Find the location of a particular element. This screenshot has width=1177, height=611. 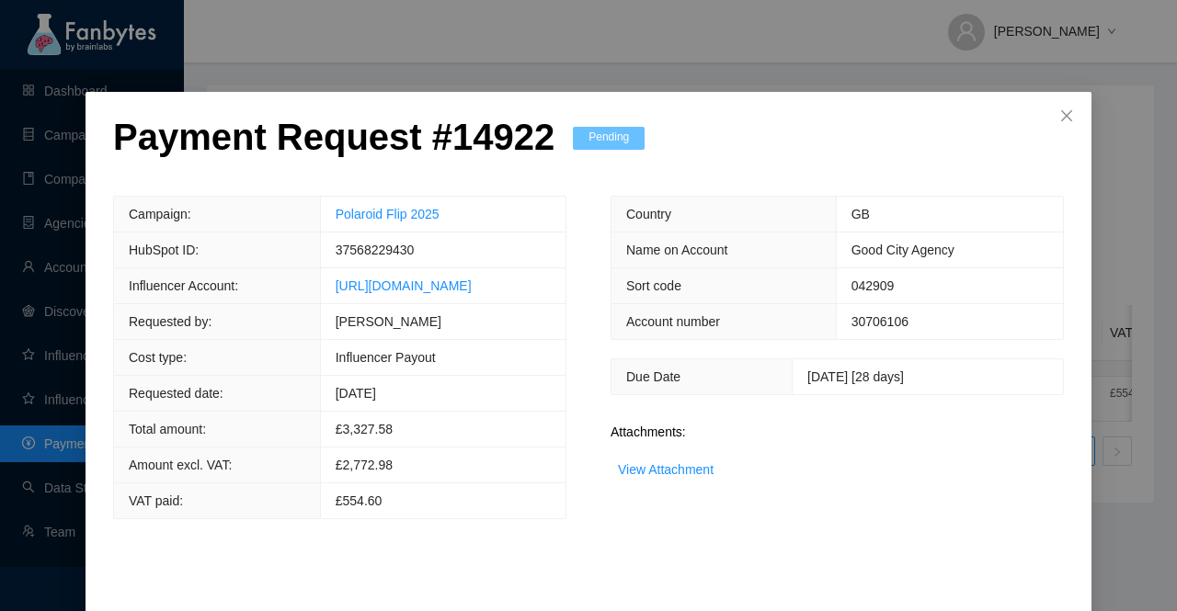

p: Payment Request # 14922 is located at coordinates (334, 137).